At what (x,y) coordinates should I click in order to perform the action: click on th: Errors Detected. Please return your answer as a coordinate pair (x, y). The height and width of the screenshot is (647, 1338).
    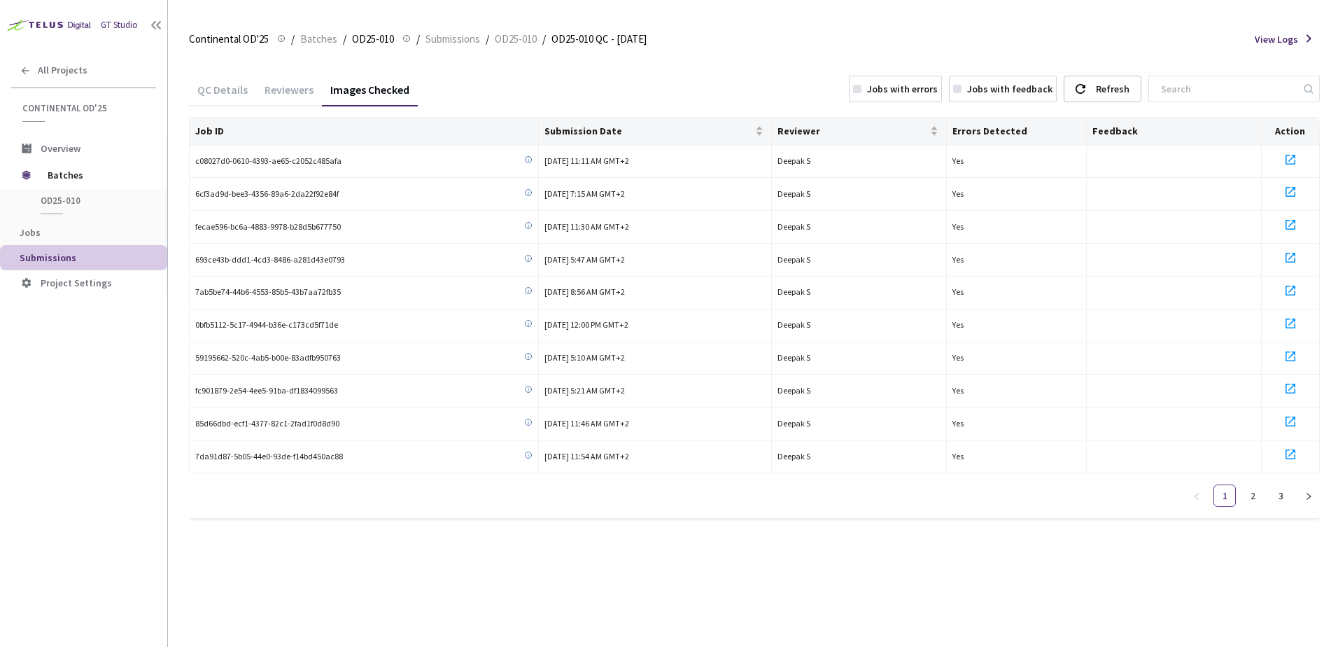
    Looking at the image, I should click on (1017, 132).